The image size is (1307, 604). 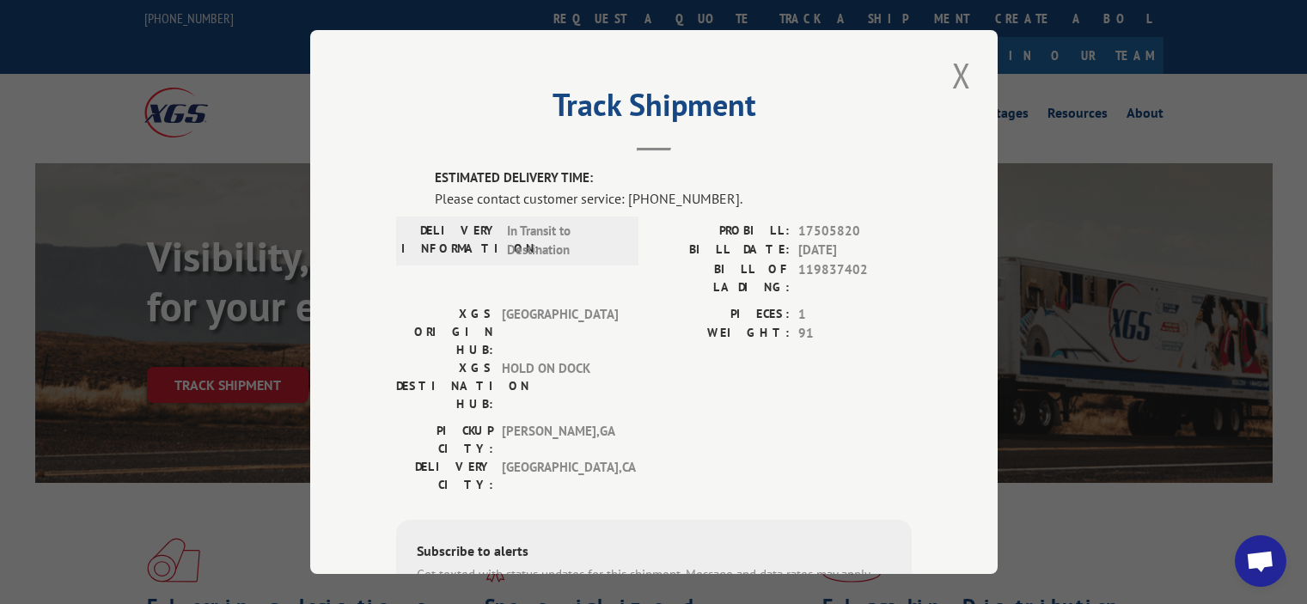 What do you see at coordinates (654, 109) in the screenshot?
I see `h2: Track Shipment` at bounding box center [654, 109].